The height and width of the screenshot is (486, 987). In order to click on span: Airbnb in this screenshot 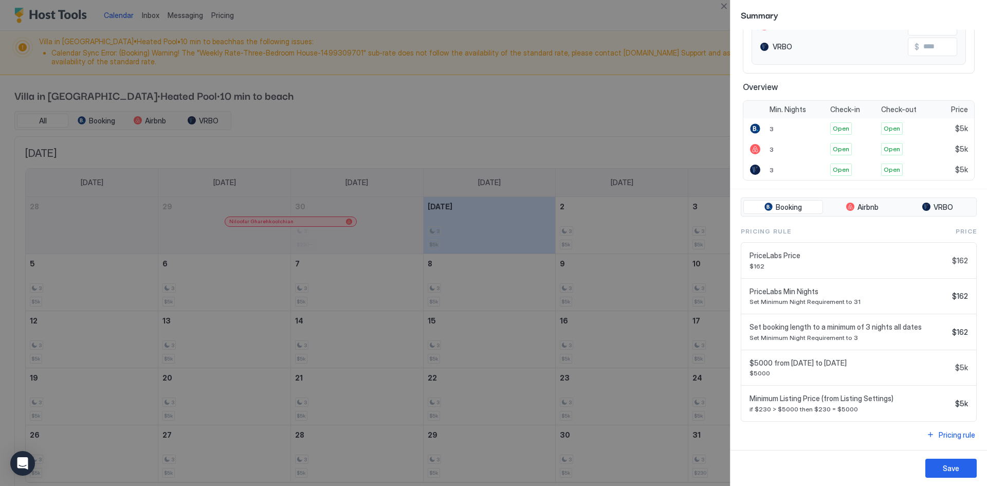, I will do `click(868, 207)`.